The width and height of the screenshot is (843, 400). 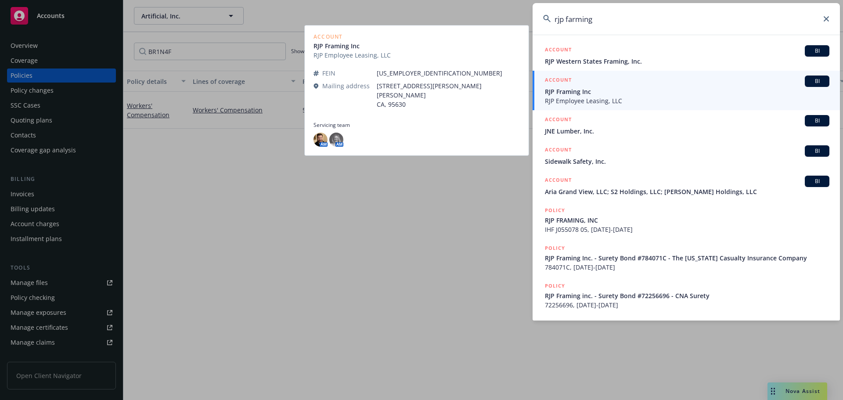 I want to click on span: RJP Framing Inc, so click(x=687, y=91).